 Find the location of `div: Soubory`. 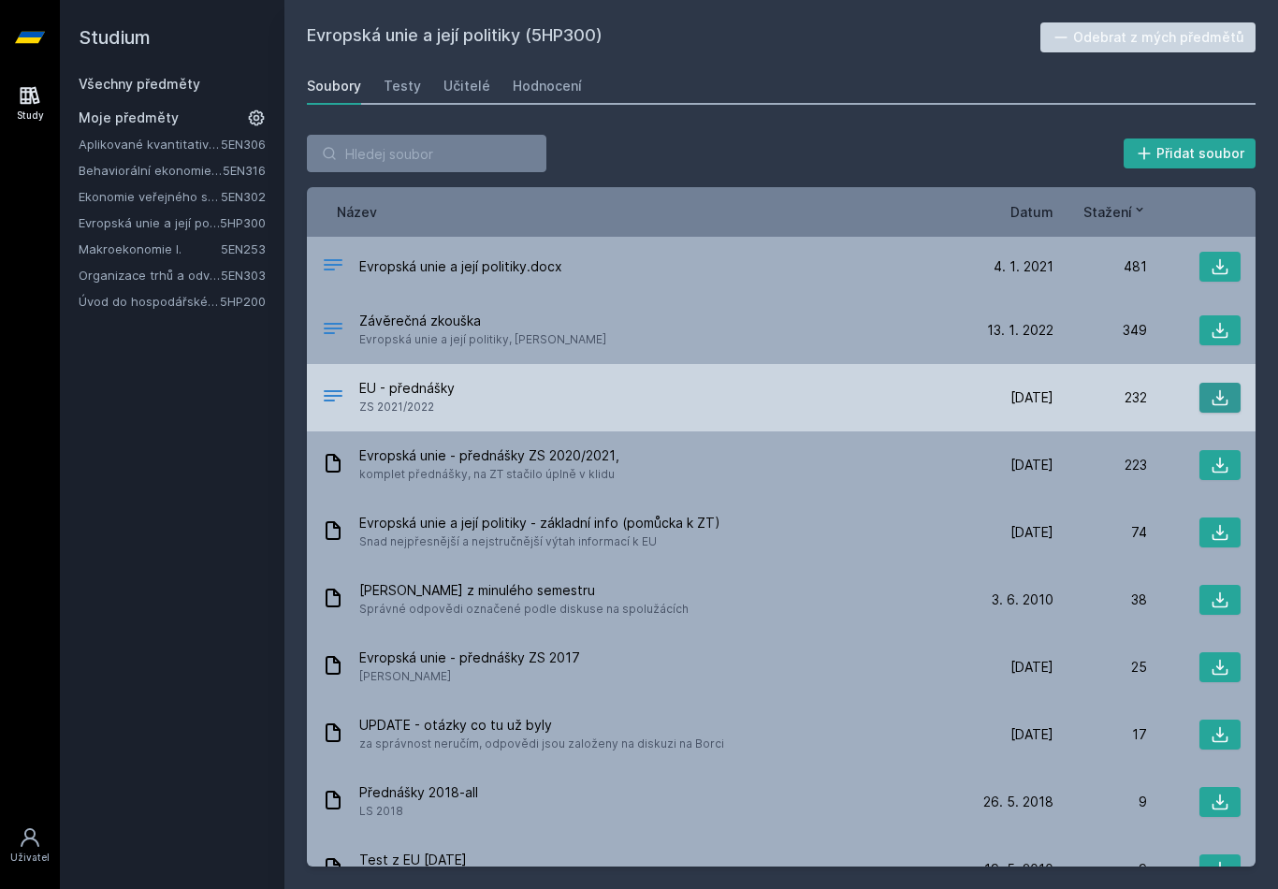

div: Soubory is located at coordinates (334, 86).